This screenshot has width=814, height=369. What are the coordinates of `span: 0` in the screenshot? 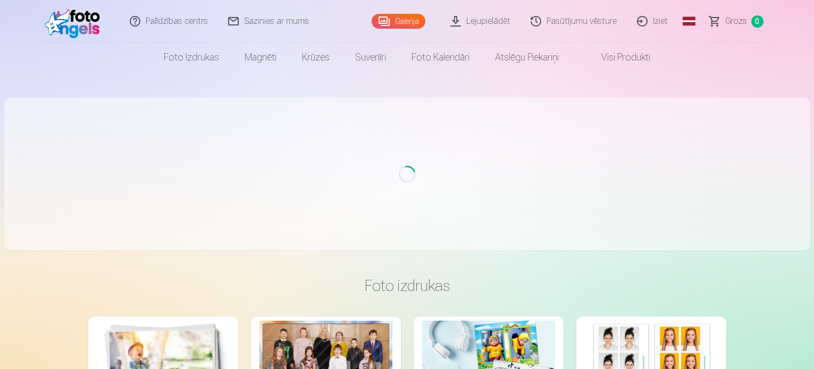 It's located at (757, 21).